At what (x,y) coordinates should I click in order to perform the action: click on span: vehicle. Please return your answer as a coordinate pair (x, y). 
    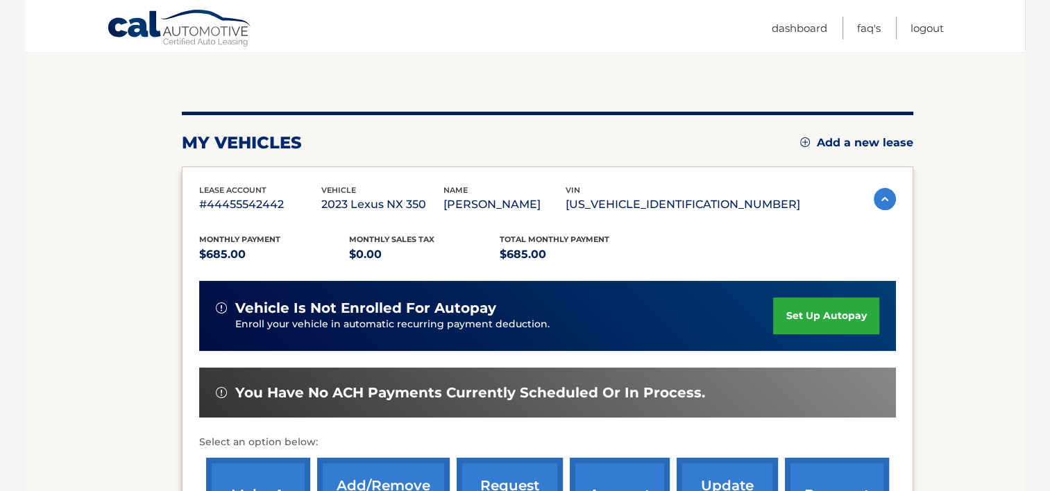
    Looking at the image, I should click on (339, 190).